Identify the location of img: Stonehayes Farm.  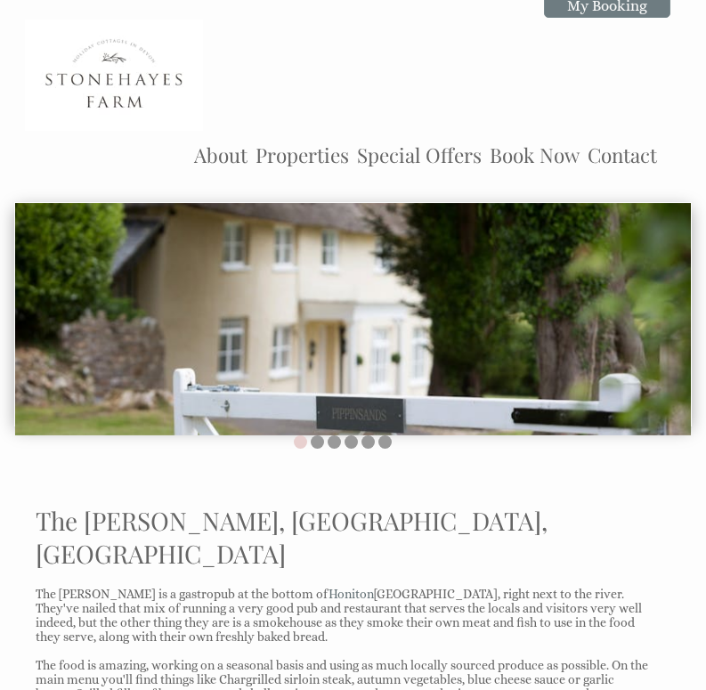
(114, 75).